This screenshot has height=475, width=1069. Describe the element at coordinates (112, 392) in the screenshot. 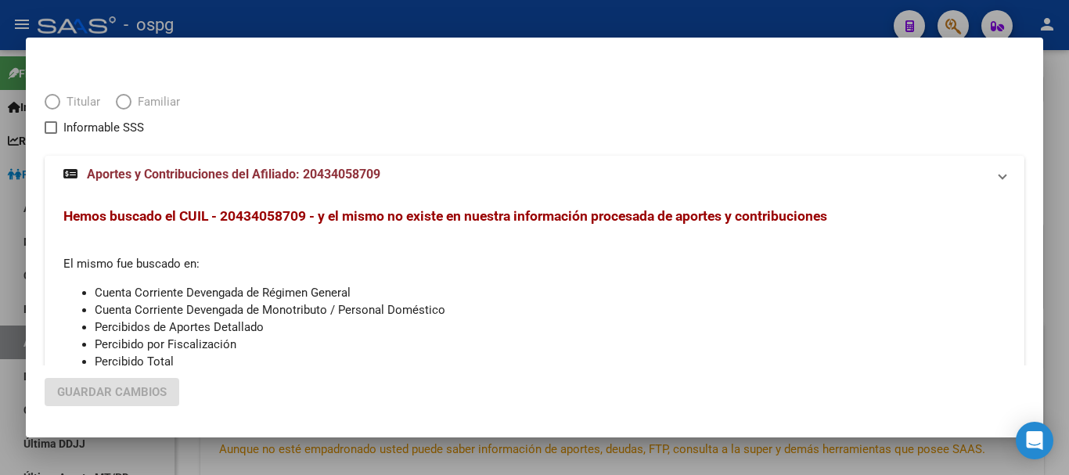

I see `button: Guardar Cambios` at that location.